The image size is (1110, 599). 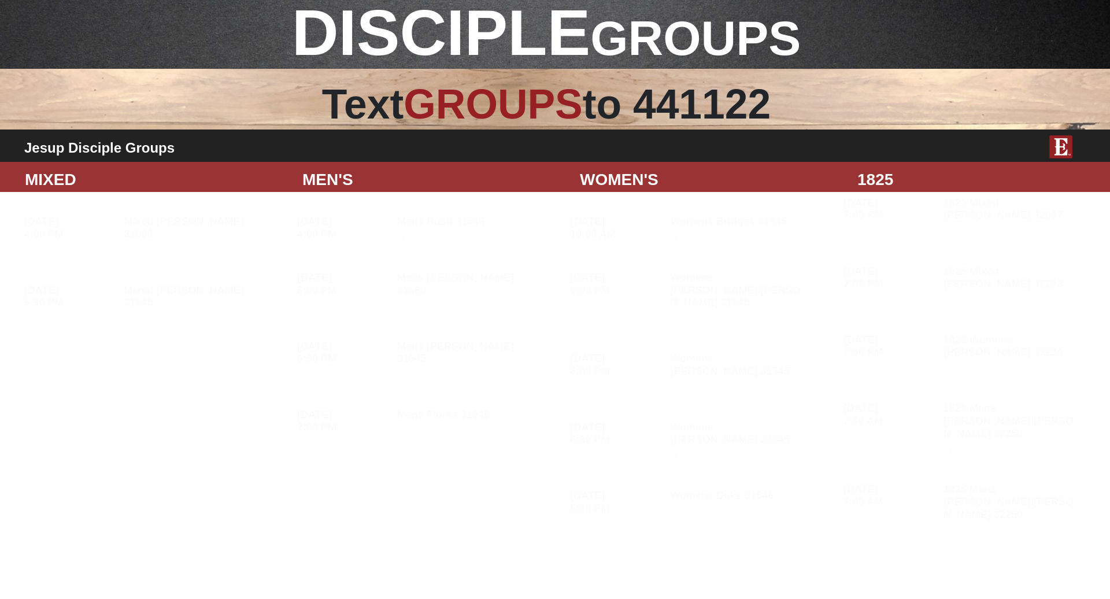 What do you see at coordinates (99, 147) in the screenshot?
I see `b: Jesup Disciple Groups` at bounding box center [99, 147].